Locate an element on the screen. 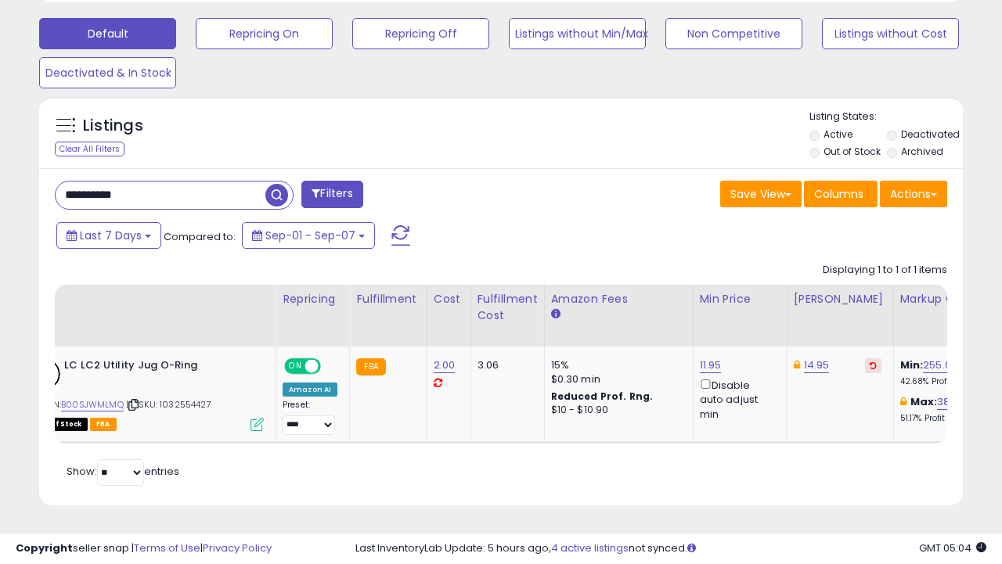  span: 2025-09-16 05:04 GMT is located at coordinates (953, 548).